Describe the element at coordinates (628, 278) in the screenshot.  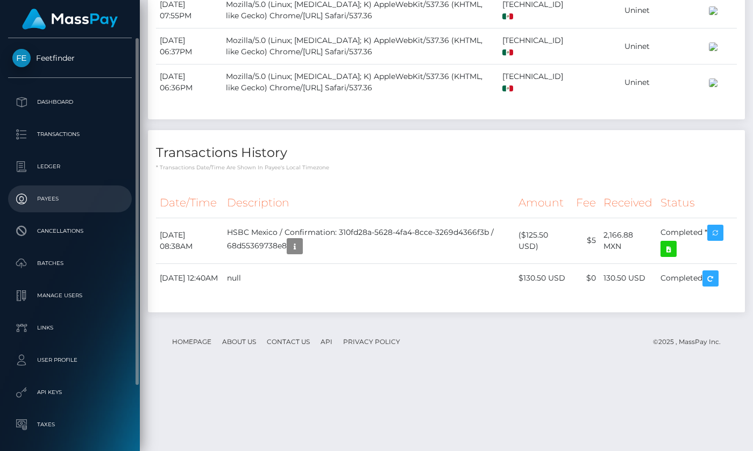
I see `td: 130.50 USD` at that location.